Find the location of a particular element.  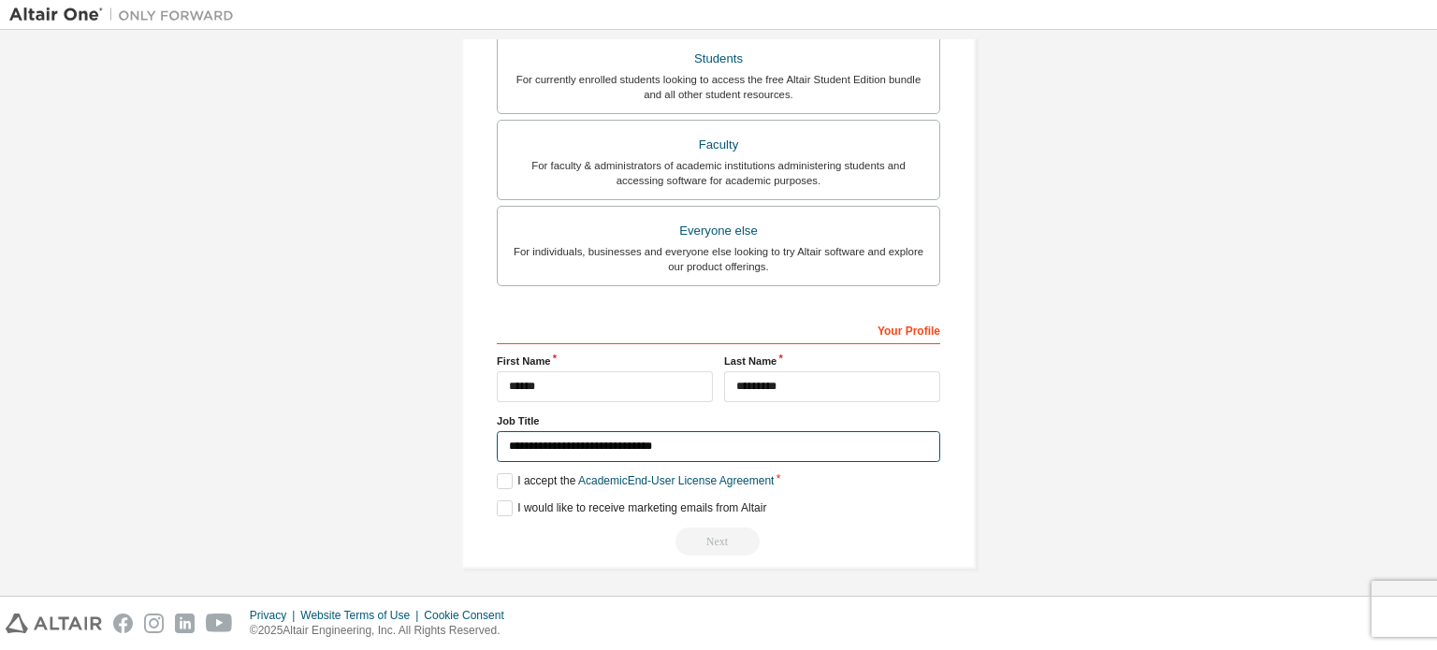

div: Provide a valid email to continue is located at coordinates (718, 542).